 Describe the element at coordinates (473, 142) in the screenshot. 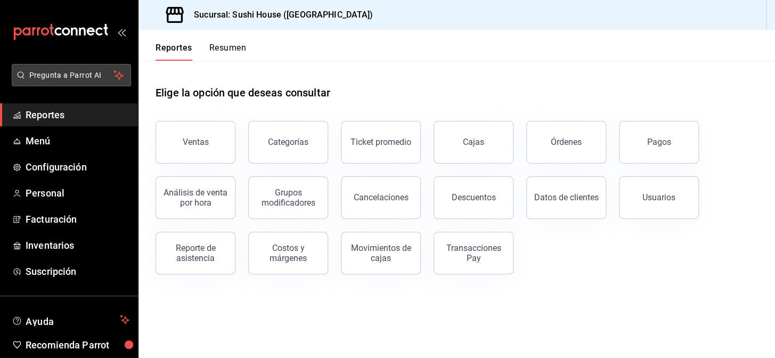

I see `button: Cajas` at that location.